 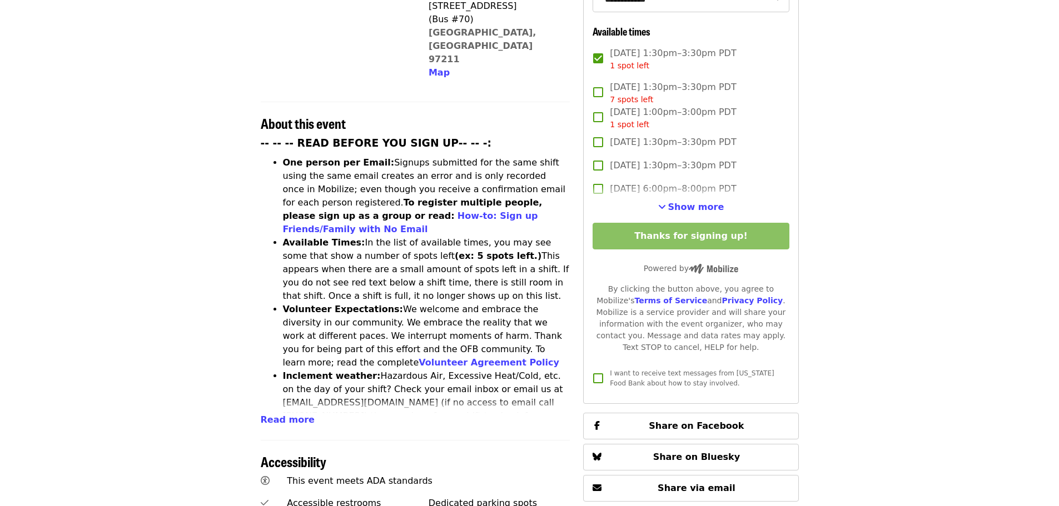 What do you see at coordinates (752, 301) in the screenshot?
I see `a: Privacy Policy` at bounding box center [752, 301].